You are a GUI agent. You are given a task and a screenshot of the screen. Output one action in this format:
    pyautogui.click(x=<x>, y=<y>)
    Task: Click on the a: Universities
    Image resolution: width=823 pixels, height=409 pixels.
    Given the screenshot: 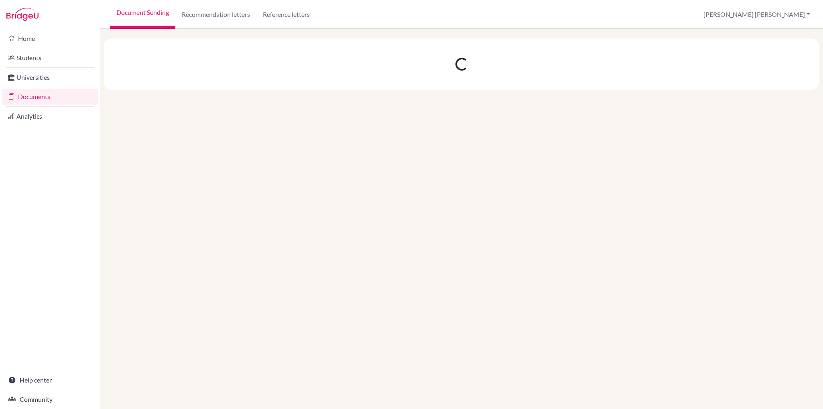 What is the action you would take?
    pyautogui.click(x=50, y=77)
    